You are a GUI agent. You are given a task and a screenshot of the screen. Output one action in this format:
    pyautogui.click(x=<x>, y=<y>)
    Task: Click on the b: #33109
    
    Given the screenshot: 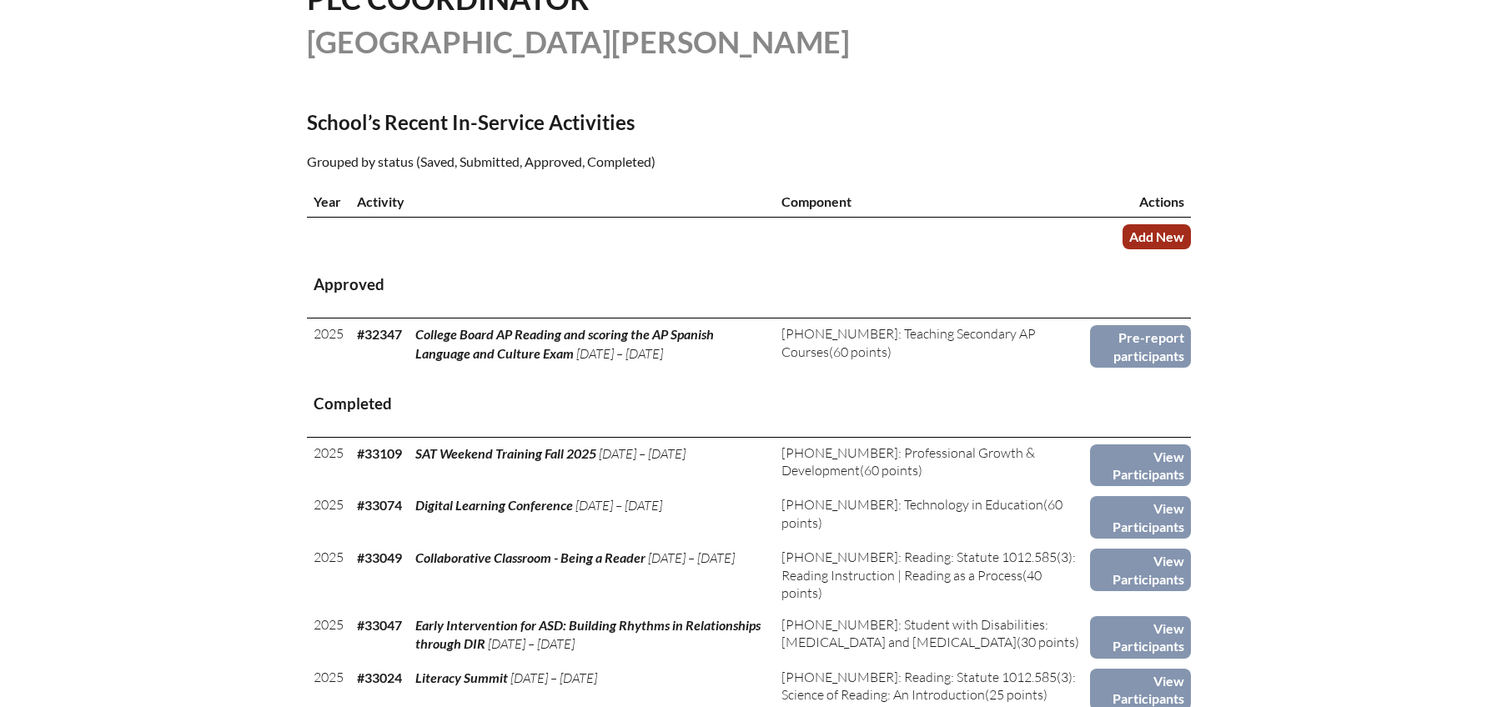 What is the action you would take?
    pyautogui.click(x=379, y=453)
    